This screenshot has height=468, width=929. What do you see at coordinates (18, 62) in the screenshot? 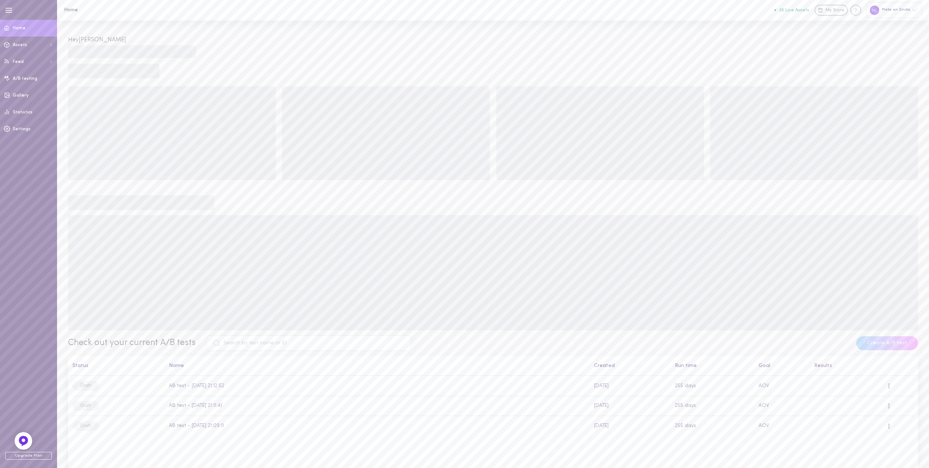
I see `span: Feed` at bounding box center [18, 62].